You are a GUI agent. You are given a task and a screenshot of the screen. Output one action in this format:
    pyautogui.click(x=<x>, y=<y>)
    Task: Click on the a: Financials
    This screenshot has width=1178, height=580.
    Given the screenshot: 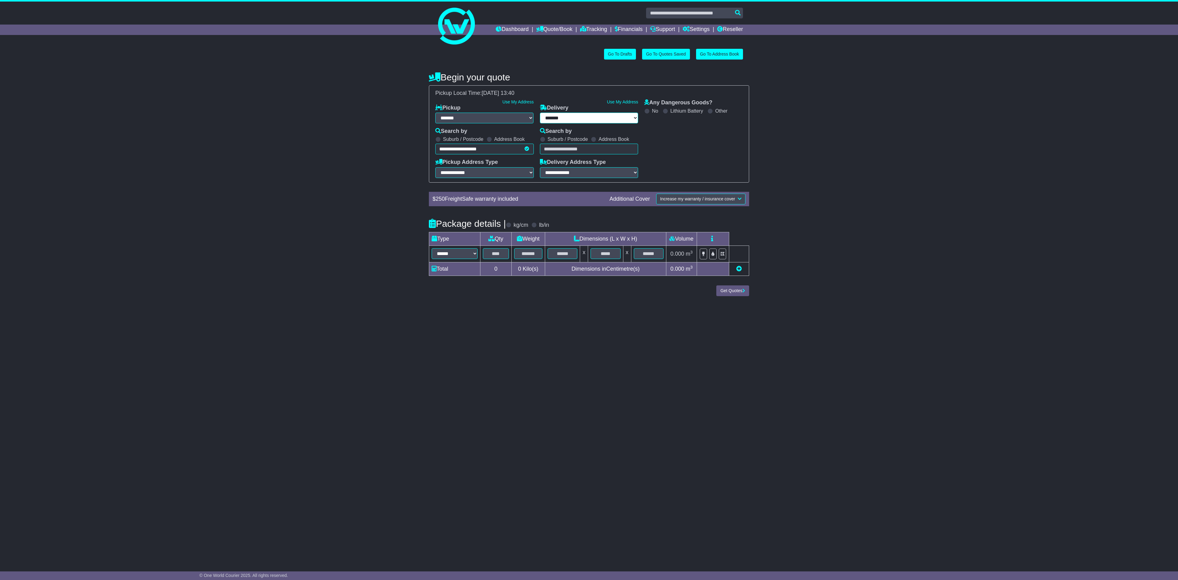 What is the action you would take?
    pyautogui.click(x=629, y=30)
    